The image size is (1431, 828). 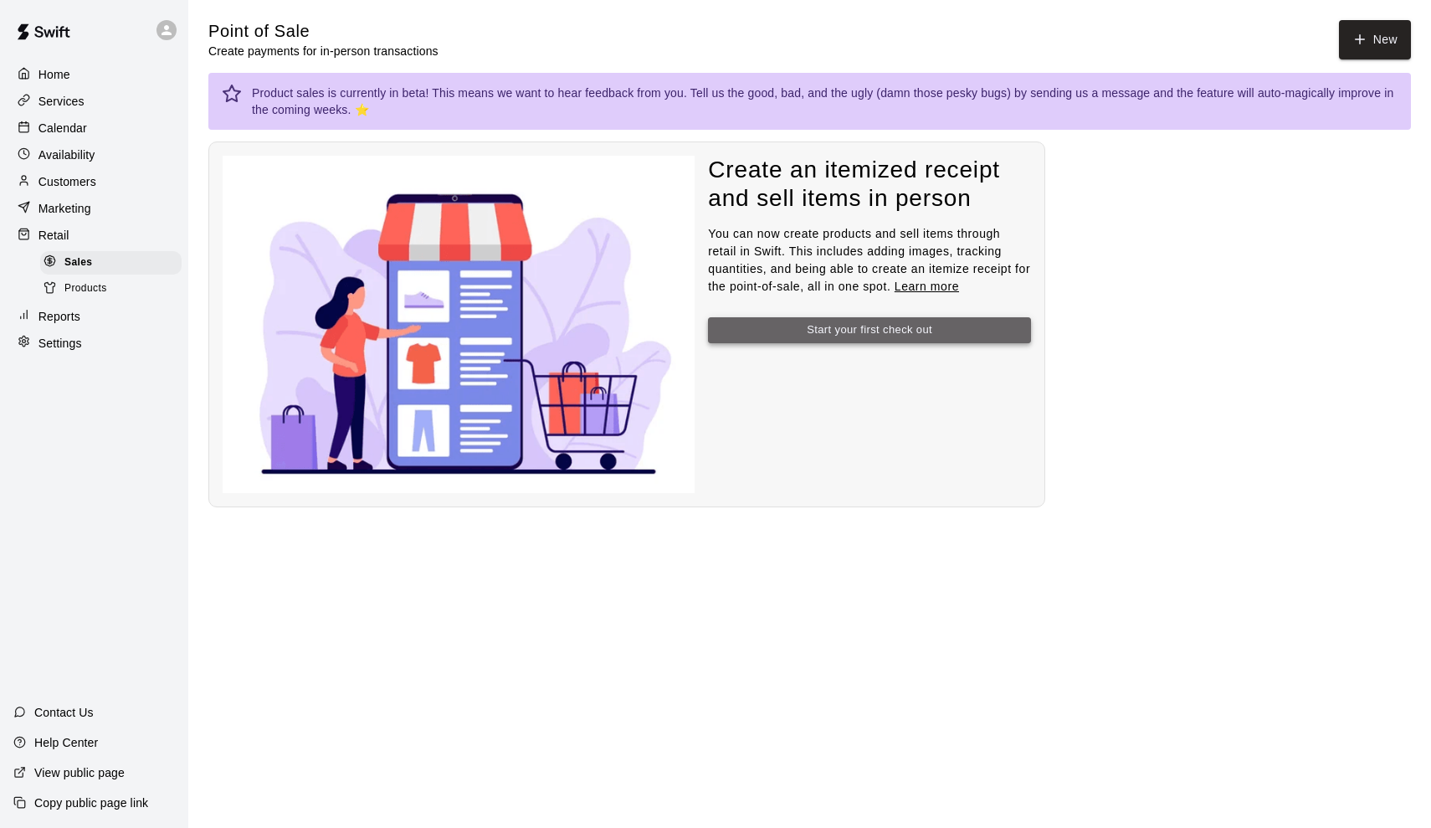 I want to click on div: Retail, so click(x=94, y=235).